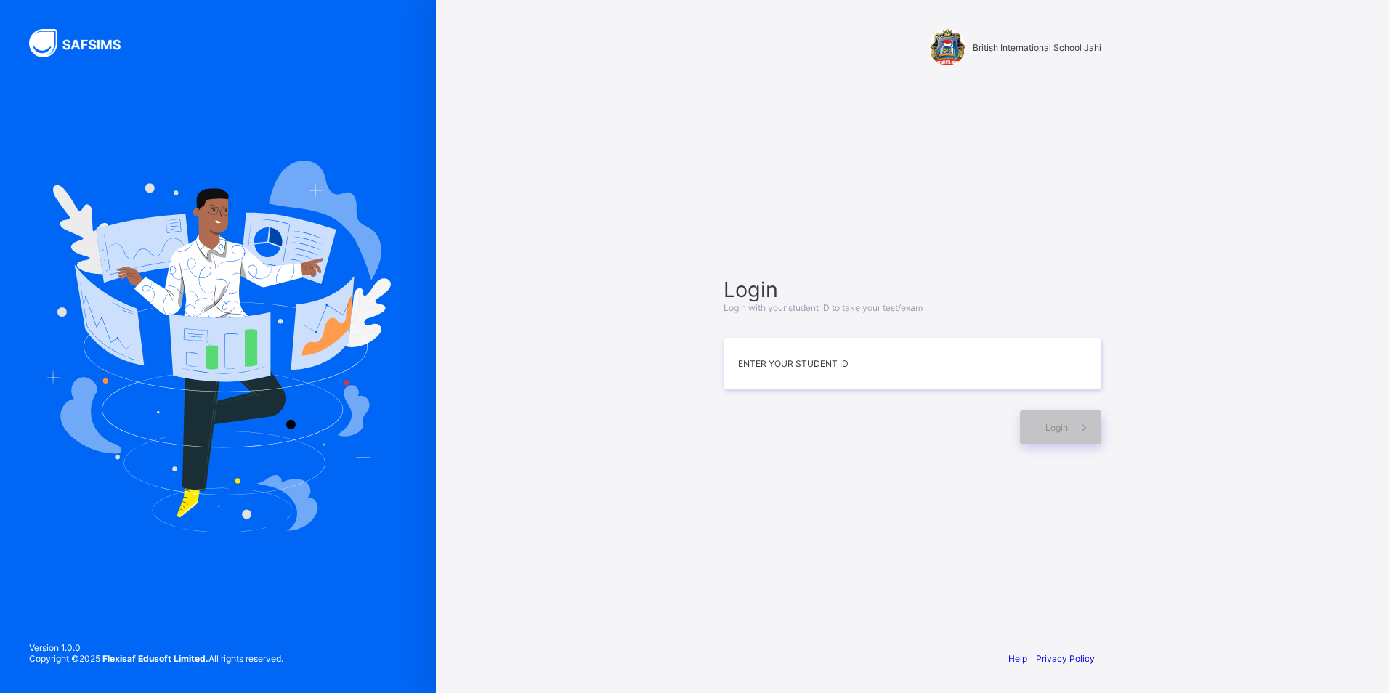  Describe the element at coordinates (155, 658) in the screenshot. I see `strong: Flexisaf Edusoft Limited.` at that location.